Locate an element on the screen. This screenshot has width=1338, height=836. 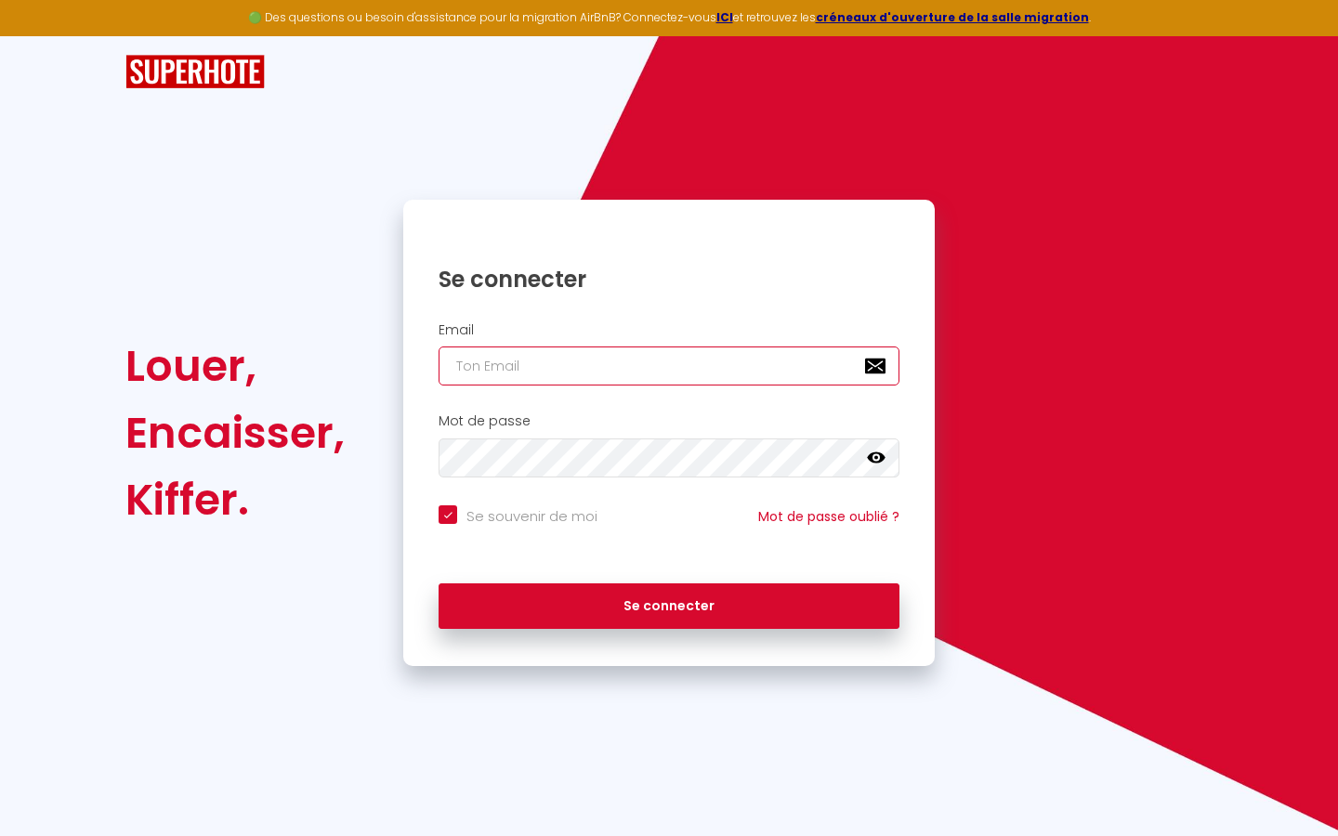
h2: Email is located at coordinates (669, 330).